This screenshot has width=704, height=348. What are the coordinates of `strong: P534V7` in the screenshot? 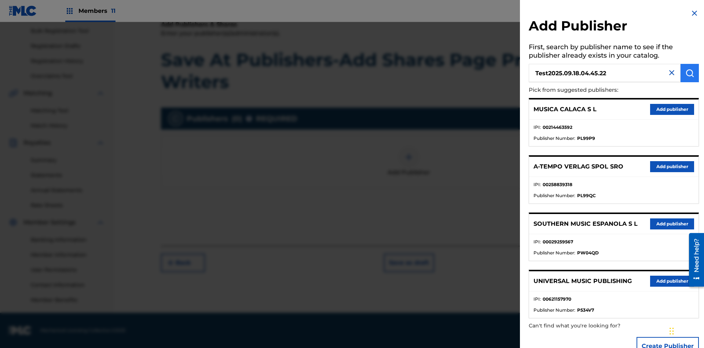 It's located at (586, 310).